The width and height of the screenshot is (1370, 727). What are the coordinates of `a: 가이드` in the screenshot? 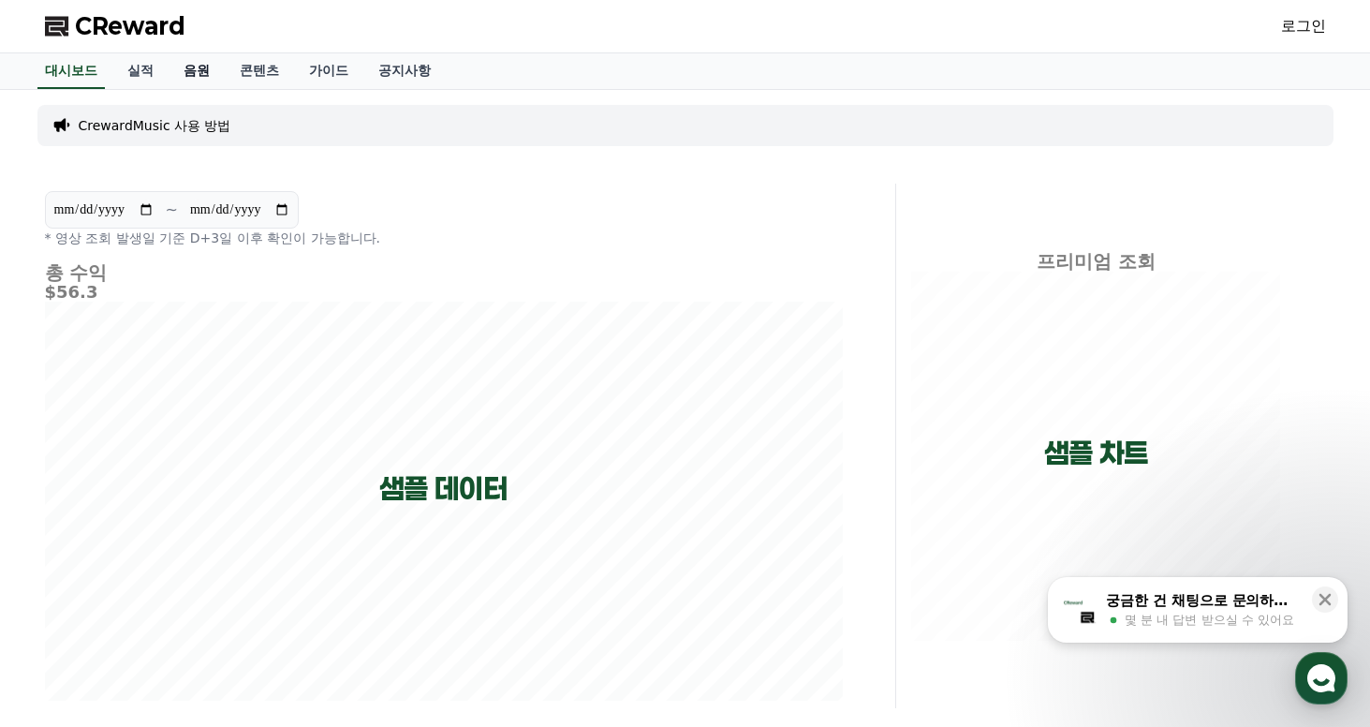 It's located at (329, 71).